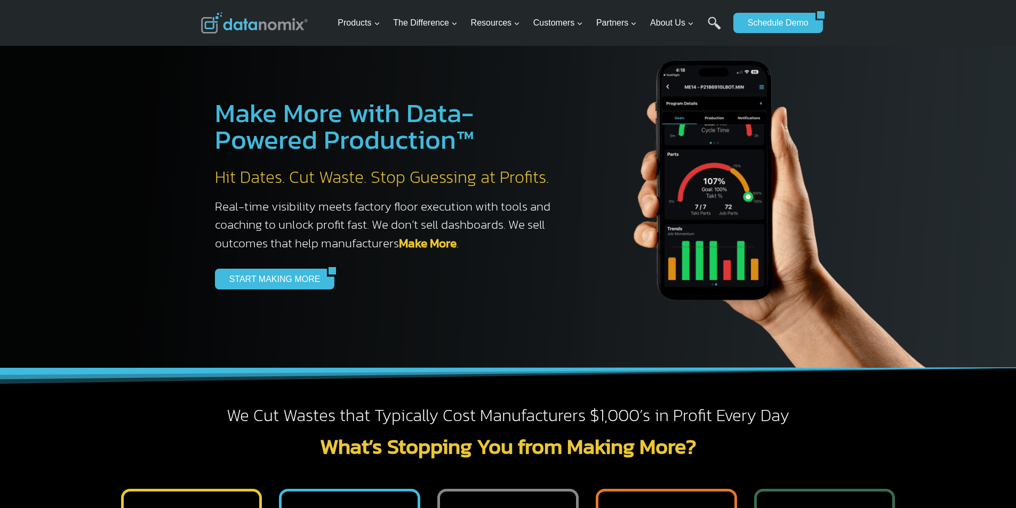 This screenshot has width=1016, height=508. Describe the element at coordinates (388, 225) in the screenshot. I see `h3: Real-time visibility meets factory floor execution with tools and coaching to unlock profit fast....` at that location.